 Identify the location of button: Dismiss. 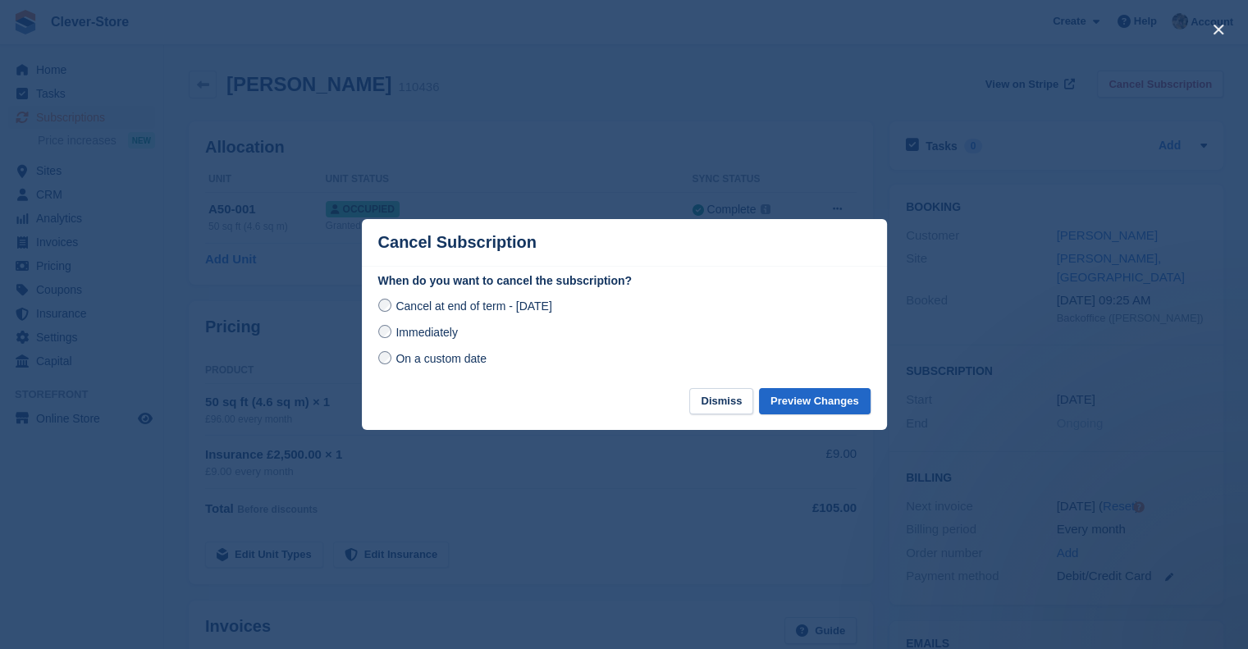
(721, 401).